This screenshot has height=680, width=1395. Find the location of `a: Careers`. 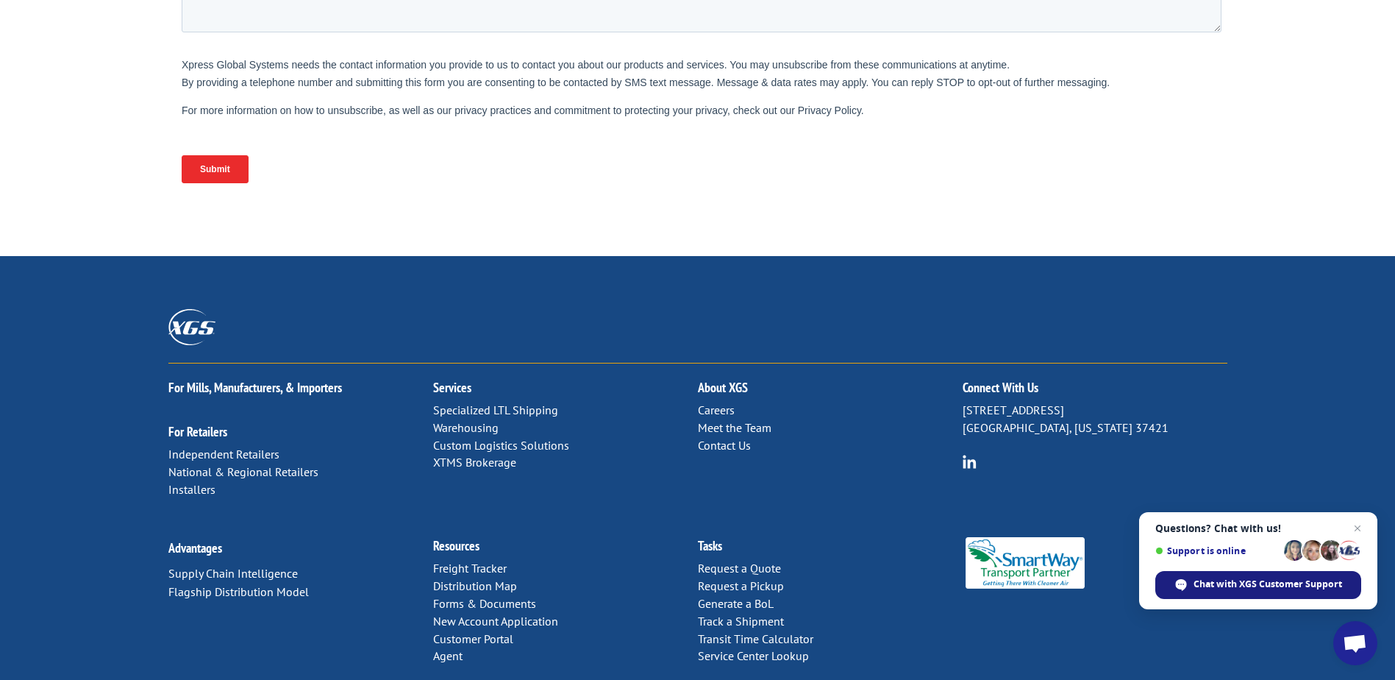

a: Careers is located at coordinates (716, 410).